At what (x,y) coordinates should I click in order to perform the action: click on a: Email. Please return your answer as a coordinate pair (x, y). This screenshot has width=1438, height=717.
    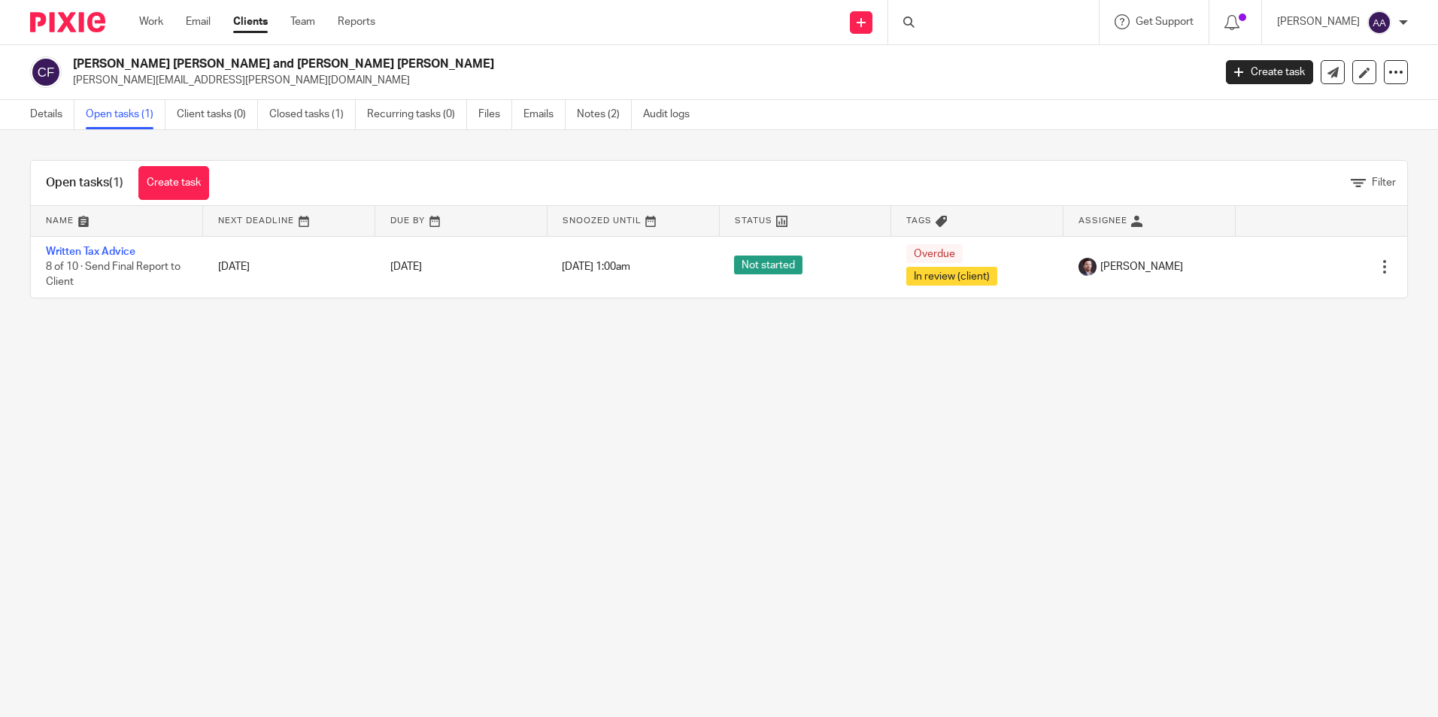
    Looking at the image, I should click on (198, 22).